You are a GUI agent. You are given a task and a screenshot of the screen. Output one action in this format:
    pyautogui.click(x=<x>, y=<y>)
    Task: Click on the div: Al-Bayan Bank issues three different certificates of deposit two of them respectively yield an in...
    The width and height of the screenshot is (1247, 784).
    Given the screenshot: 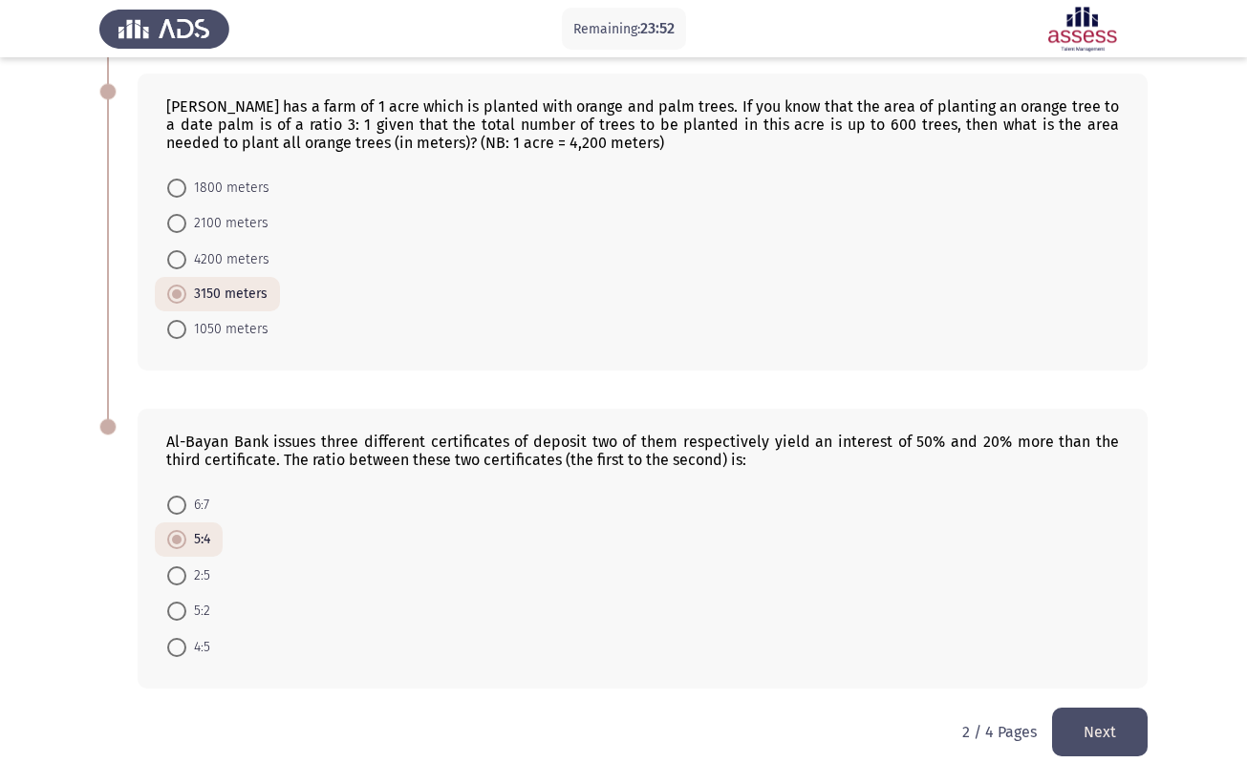 What is the action you would take?
    pyautogui.click(x=642, y=451)
    